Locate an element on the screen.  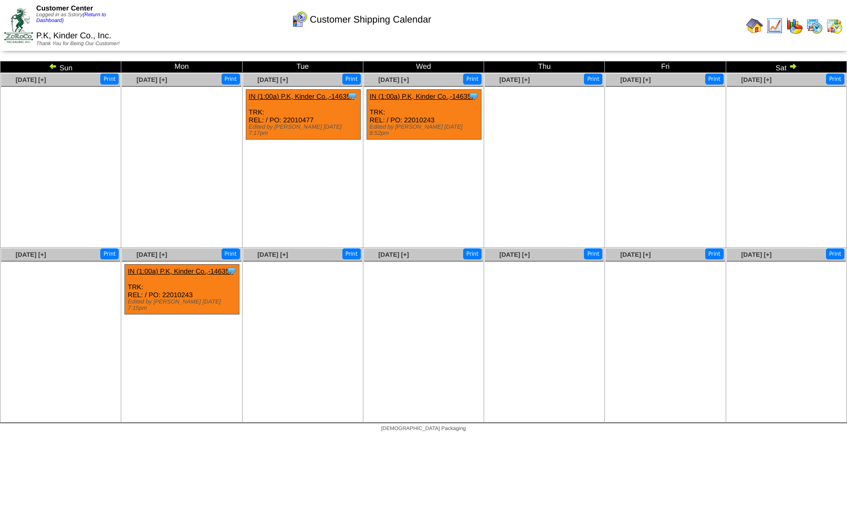
a: (Return to Dashboard) is located at coordinates (71, 18).